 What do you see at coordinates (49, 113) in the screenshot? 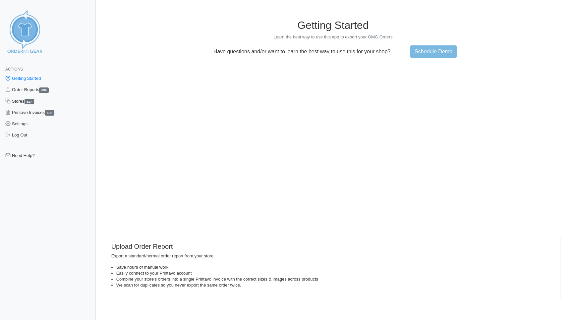
I see `span: 688` at bounding box center [49, 113].